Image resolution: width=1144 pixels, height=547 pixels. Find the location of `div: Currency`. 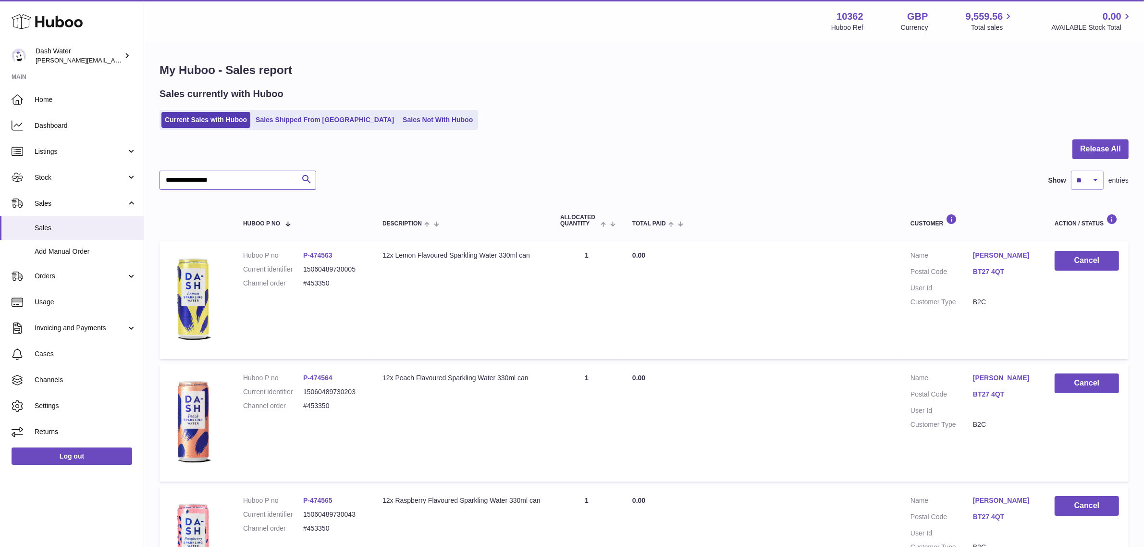

div: Currency is located at coordinates (914, 27).